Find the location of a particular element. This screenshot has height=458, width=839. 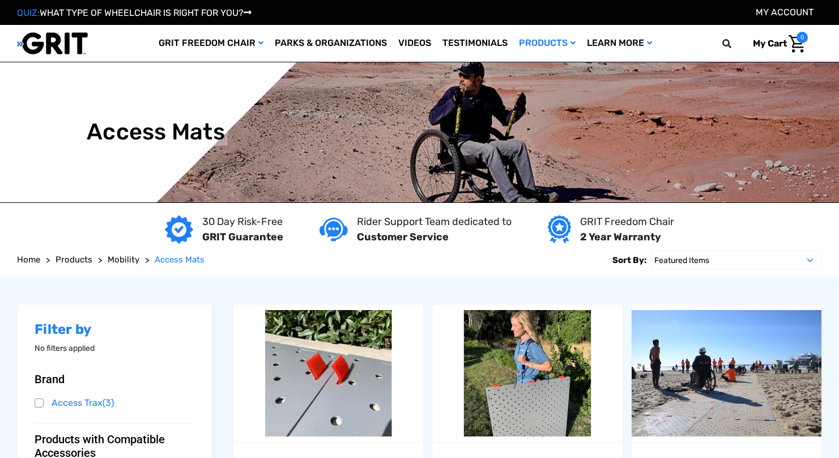

img: Access Trax Mats is located at coordinates (726, 373).